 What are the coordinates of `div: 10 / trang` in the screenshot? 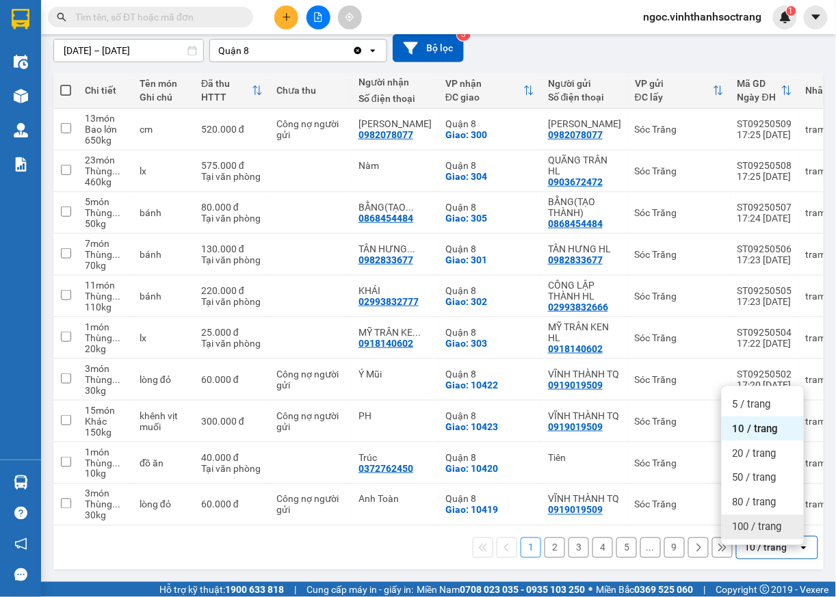 It's located at (766, 548).